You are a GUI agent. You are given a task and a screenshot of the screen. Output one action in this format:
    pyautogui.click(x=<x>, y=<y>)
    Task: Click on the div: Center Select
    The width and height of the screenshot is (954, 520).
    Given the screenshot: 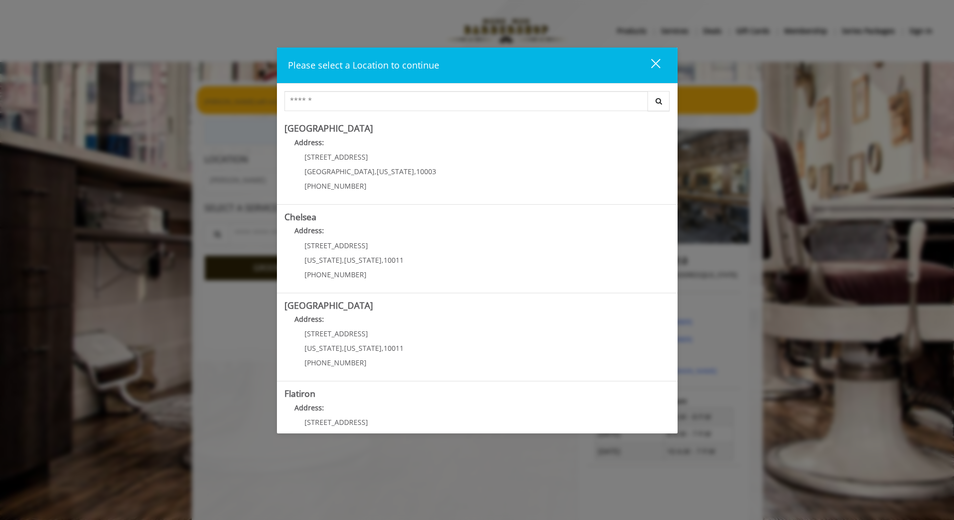 What is the action you would take?
    pyautogui.click(x=477, y=104)
    